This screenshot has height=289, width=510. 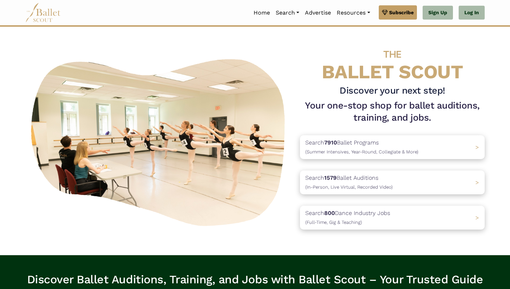 What do you see at coordinates (362, 147) in the screenshot?
I see `p: Search Ballet Programs` at bounding box center [362, 147].